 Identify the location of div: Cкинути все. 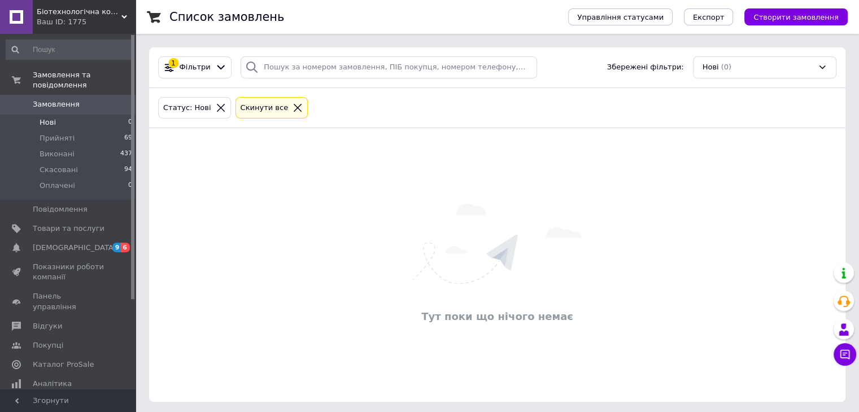
(264, 108).